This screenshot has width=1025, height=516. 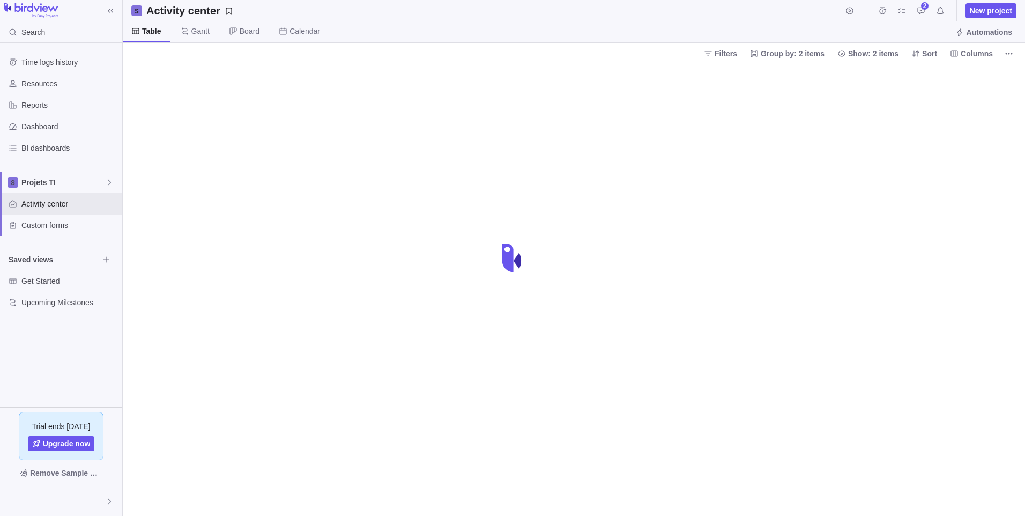 I want to click on span: Table, so click(x=152, y=31).